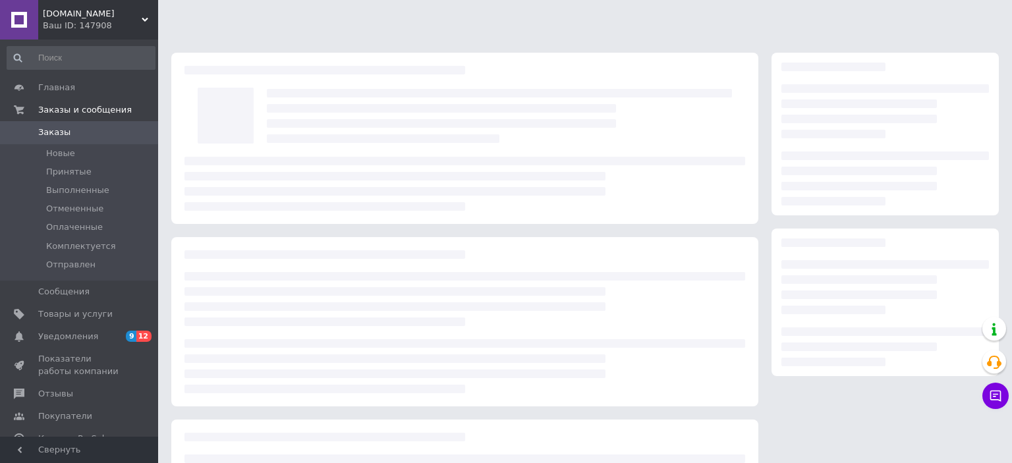 The width and height of the screenshot is (1012, 463). I want to click on span: Оплаченные, so click(74, 227).